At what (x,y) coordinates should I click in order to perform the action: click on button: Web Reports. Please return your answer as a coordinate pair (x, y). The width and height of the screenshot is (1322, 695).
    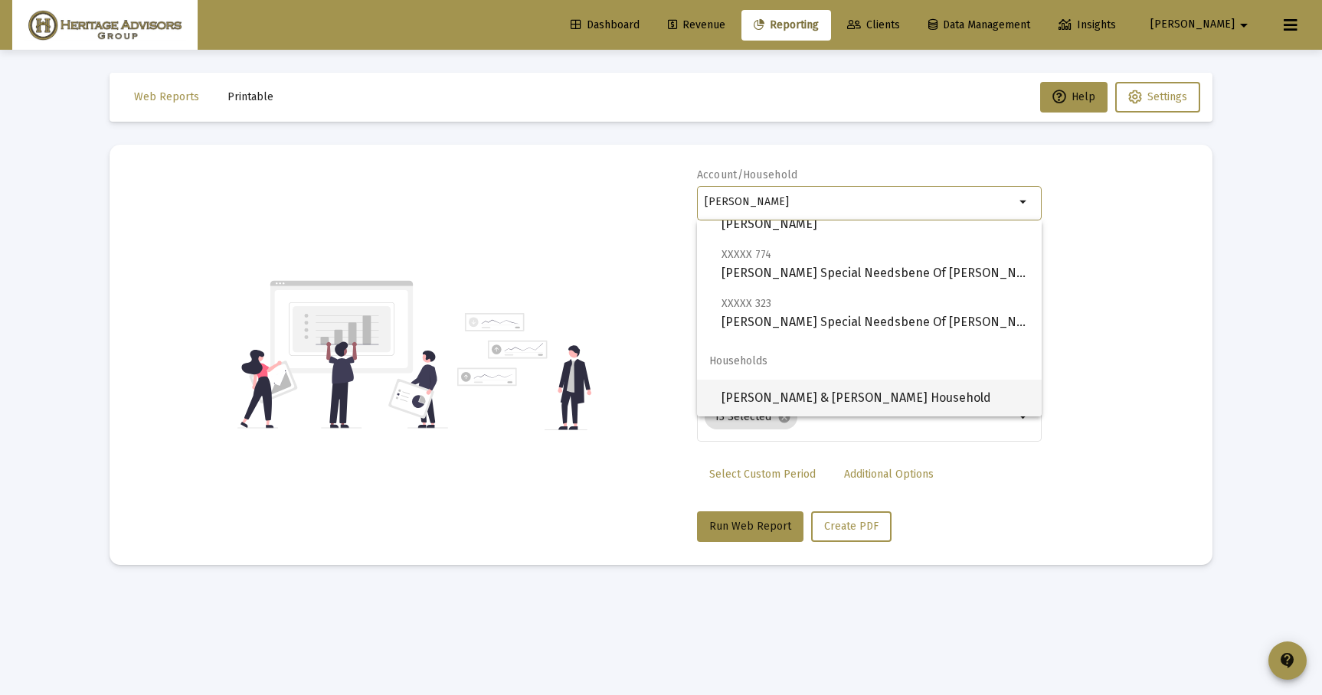
    Looking at the image, I should click on (166, 97).